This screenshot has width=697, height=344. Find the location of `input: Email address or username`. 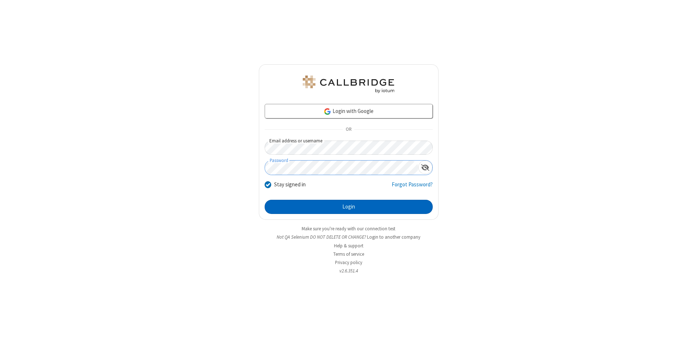

input: Email address or username is located at coordinates (349, 147).